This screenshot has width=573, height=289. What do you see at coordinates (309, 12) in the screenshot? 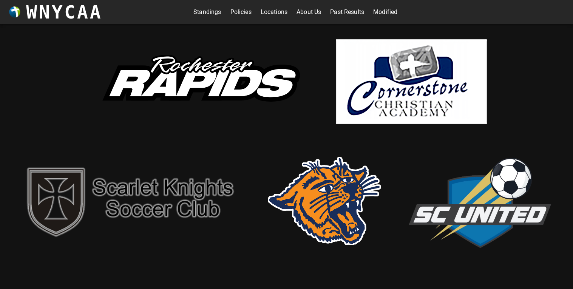
I see `a: About Us` at bounding box center [309, 12].